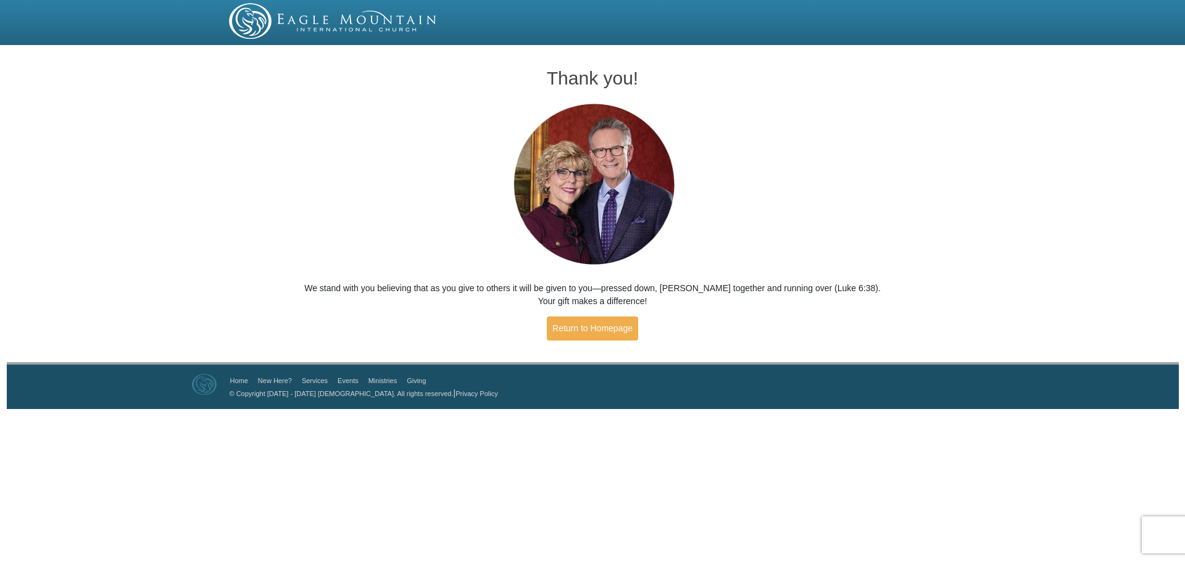 This screenshot has width=1185, height=562. I want to click on h1: Thank you!, so click(592, 78).